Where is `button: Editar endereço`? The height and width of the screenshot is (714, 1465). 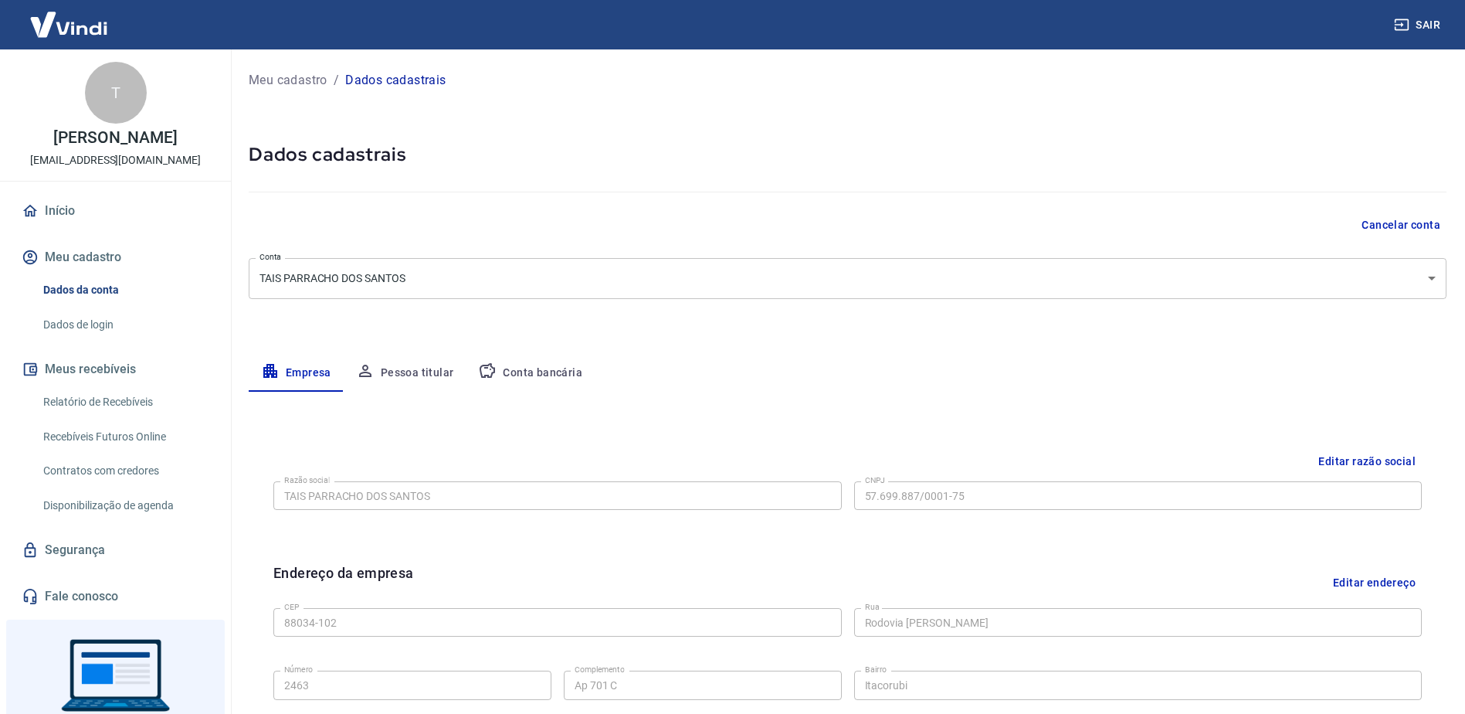 button: Editar endereço is located at coordinates (1374, 582).